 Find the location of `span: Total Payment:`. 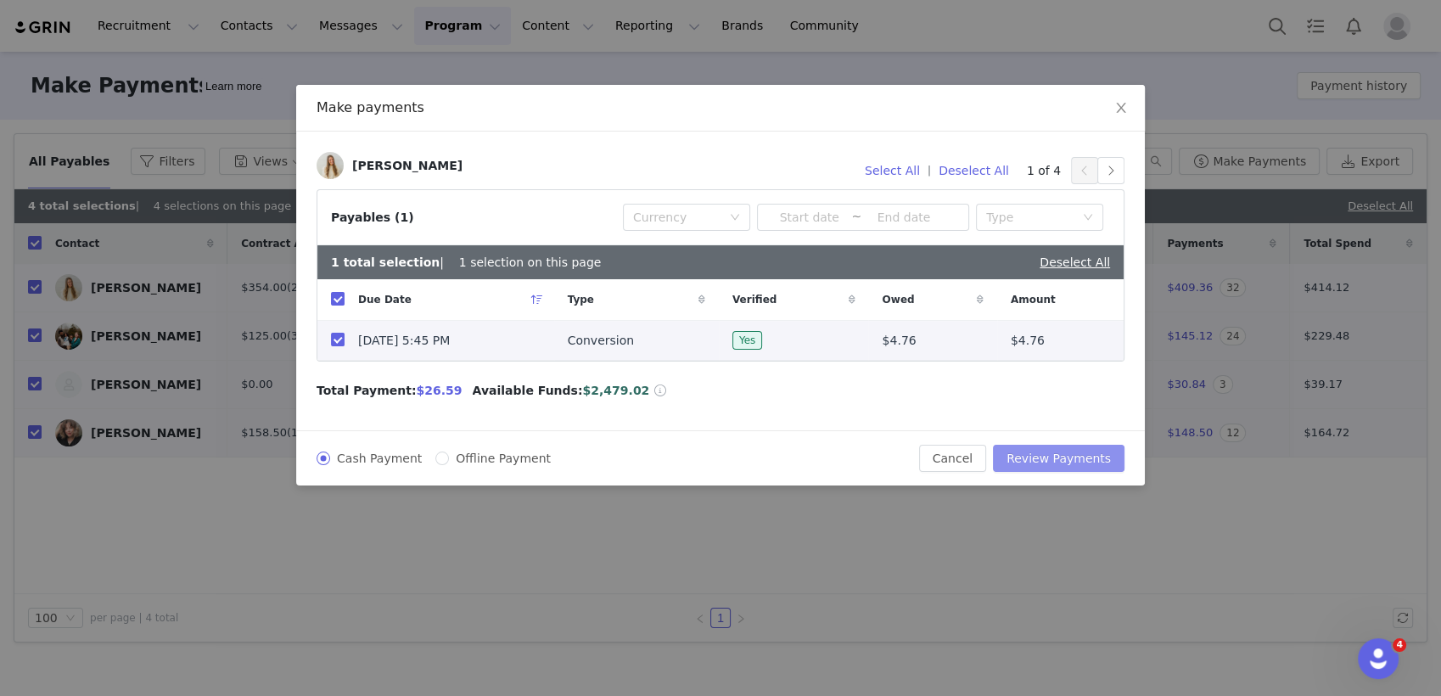

span: Total Payment: is located at coordinates (367, 390).